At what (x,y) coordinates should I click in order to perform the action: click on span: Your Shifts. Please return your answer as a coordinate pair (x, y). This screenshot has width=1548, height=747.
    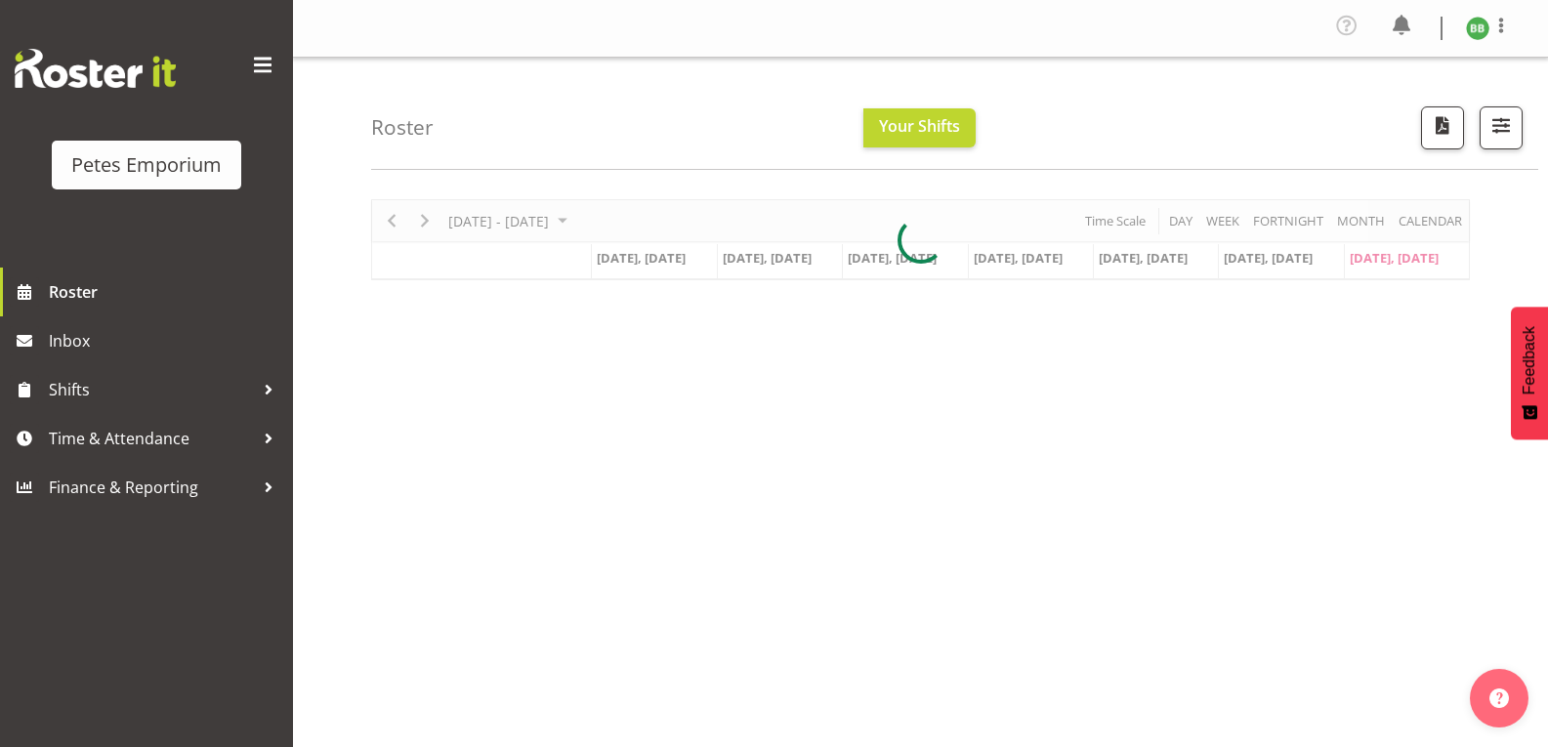
    Looking at the image, I should click on (919, 126).